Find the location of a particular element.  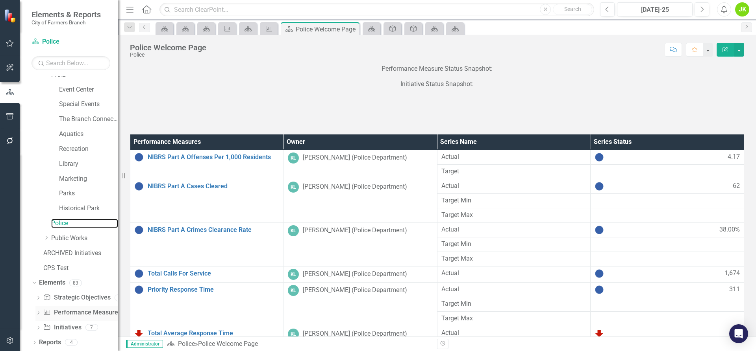

a: Total Average Response Time is located at coordinates (213, 334).